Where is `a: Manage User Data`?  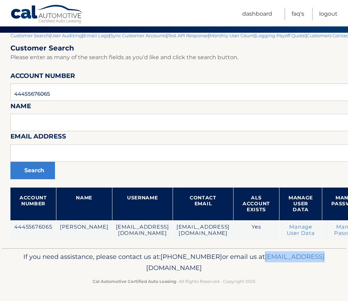
a: Manage User Data is located at coordinates (300, 230).